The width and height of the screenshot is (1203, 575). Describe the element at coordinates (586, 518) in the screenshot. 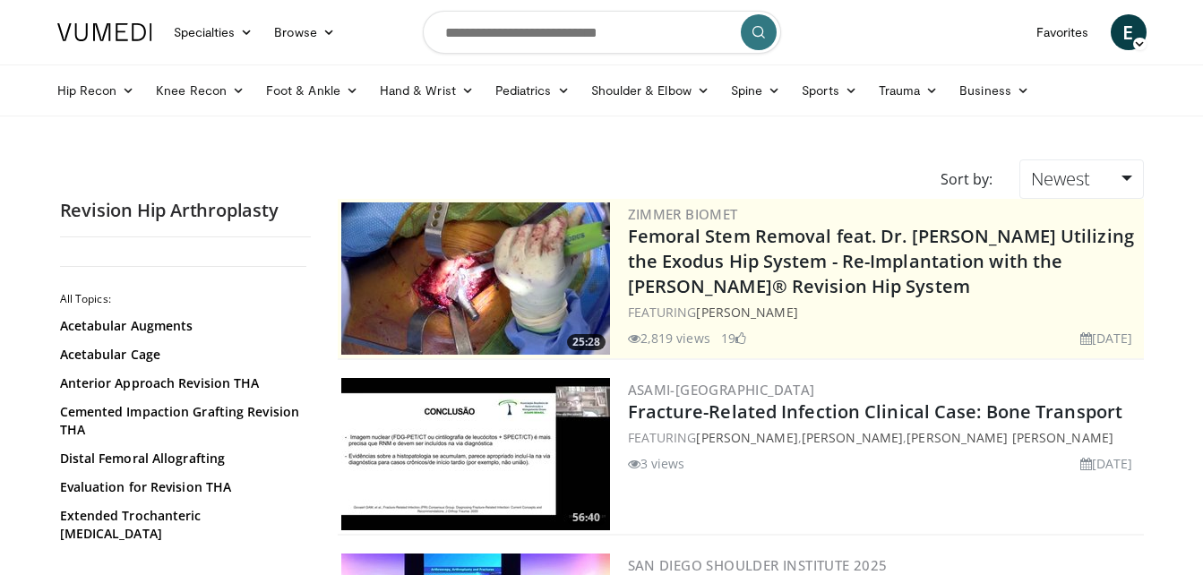

I see `span: 56:40` at that location.